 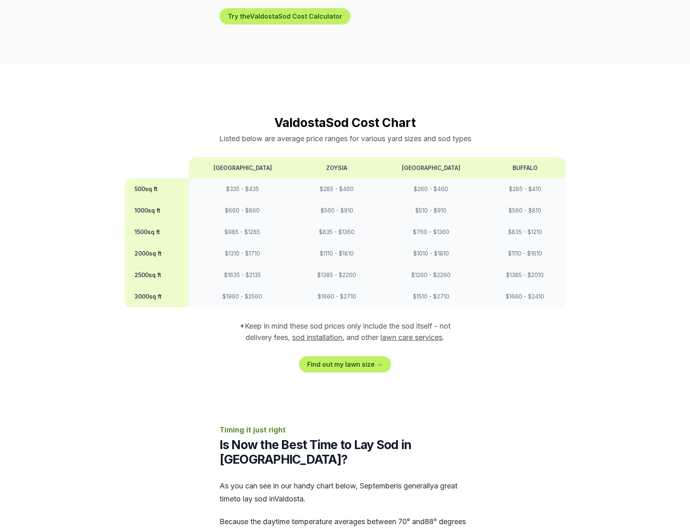 I want to click on td: $ 985 - $ 1285, so click(x=242, y=232).